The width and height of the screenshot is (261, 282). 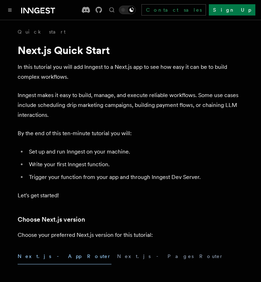 What do you see at coordinates (131, 235) in the screenshot?
I see `p: Choose your preferred Next.js version for this tutorial:` at bounding box center [131, 235].